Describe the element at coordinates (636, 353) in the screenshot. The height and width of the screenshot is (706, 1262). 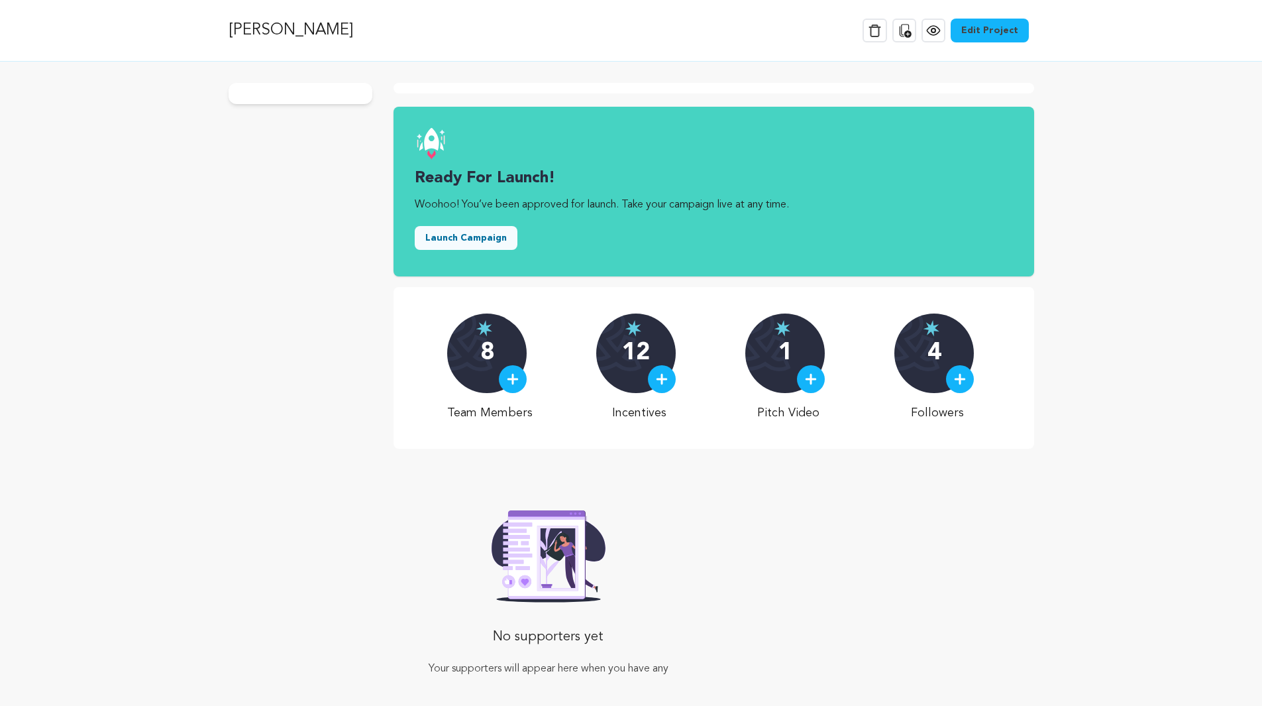
I see `p: 12` at that location.